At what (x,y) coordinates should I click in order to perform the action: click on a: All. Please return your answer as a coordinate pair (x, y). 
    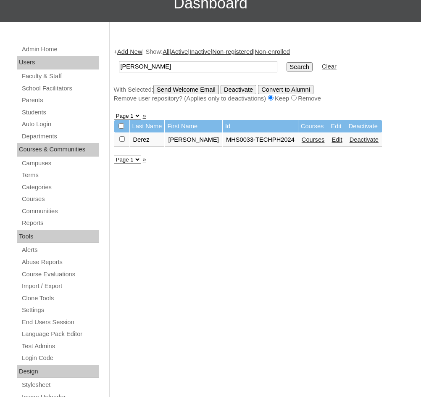
    Looking at the image, I should click on (166, 52).